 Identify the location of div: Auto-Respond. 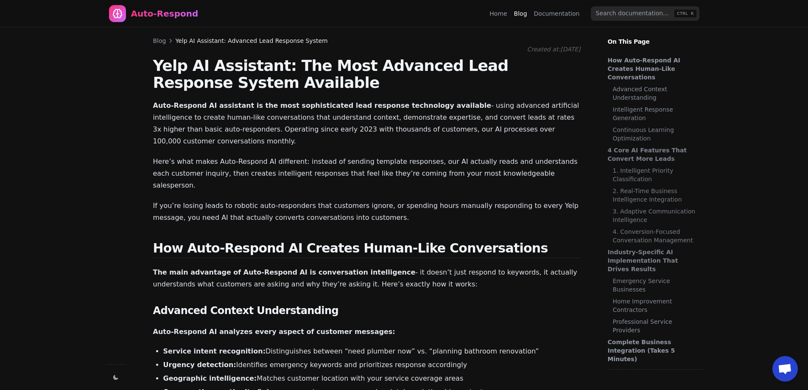
(165, 14).